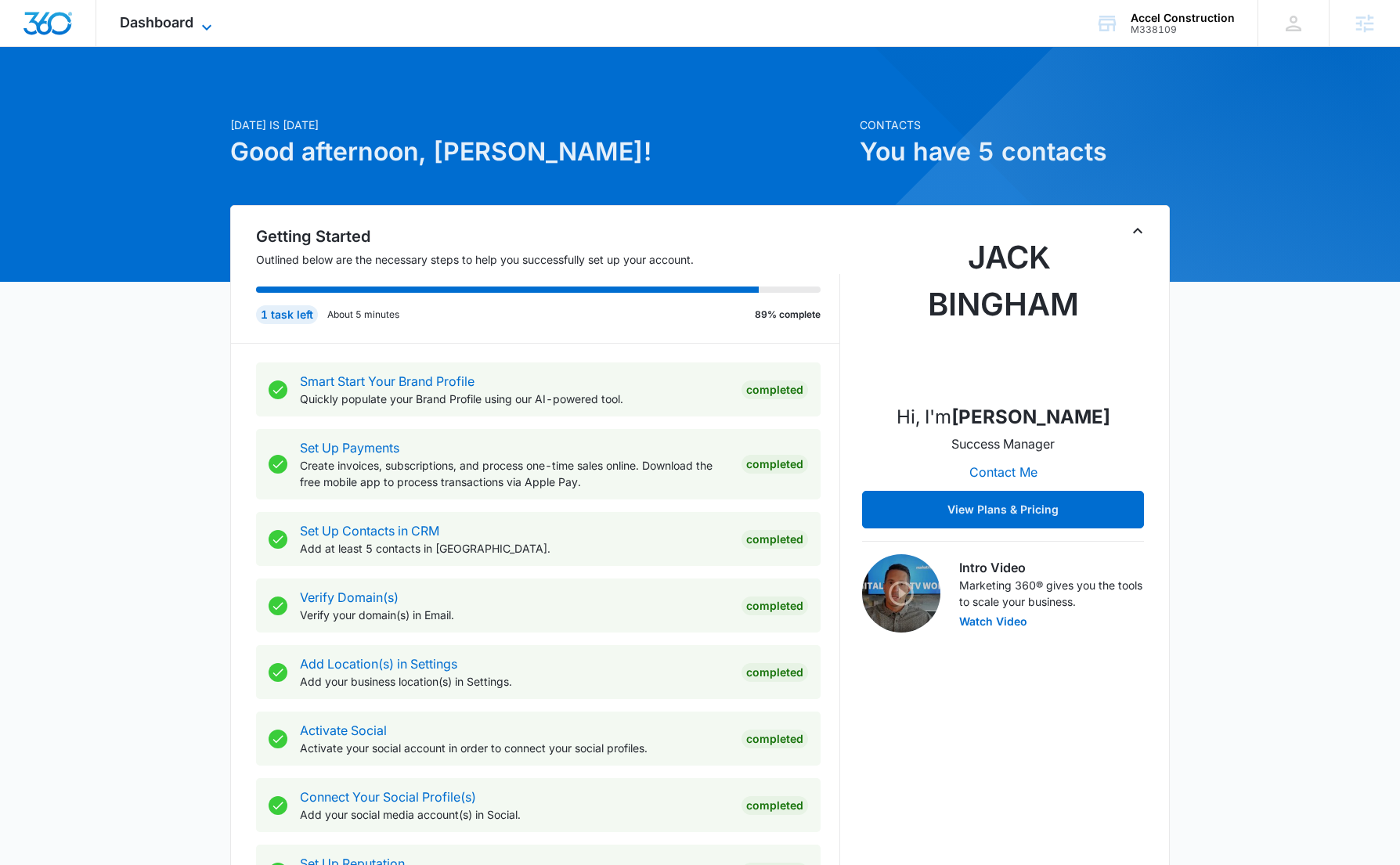 This screenshot has height=865, width=1400. What do you see at coordinates (343, 731) in the screenshot?
I see `a: Activate Social` at bounding box center [343, 731].